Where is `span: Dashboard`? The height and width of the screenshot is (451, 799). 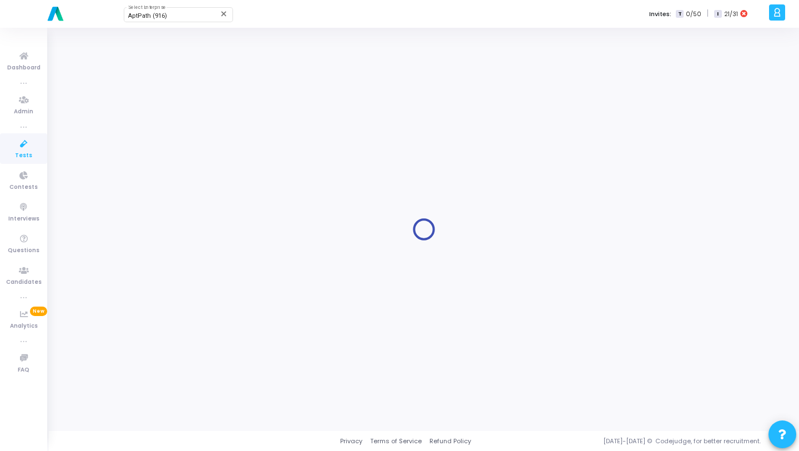 span: Dashboard is located at coordinates (24, 68).